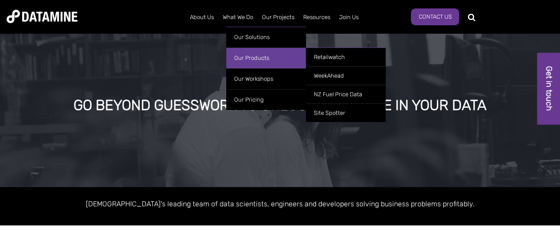 The image size is (560, 248). Describe the element at coordinates (202, 17) in the screenshot. I see `a: About Us` at that location.